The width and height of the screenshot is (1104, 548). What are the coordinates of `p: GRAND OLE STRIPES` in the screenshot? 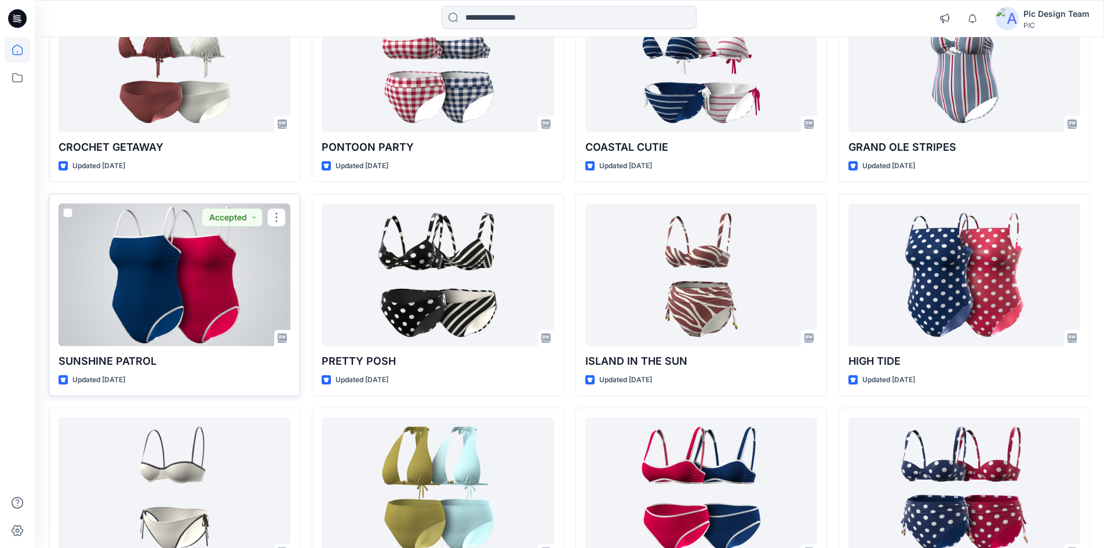 It's located at (964, 147).